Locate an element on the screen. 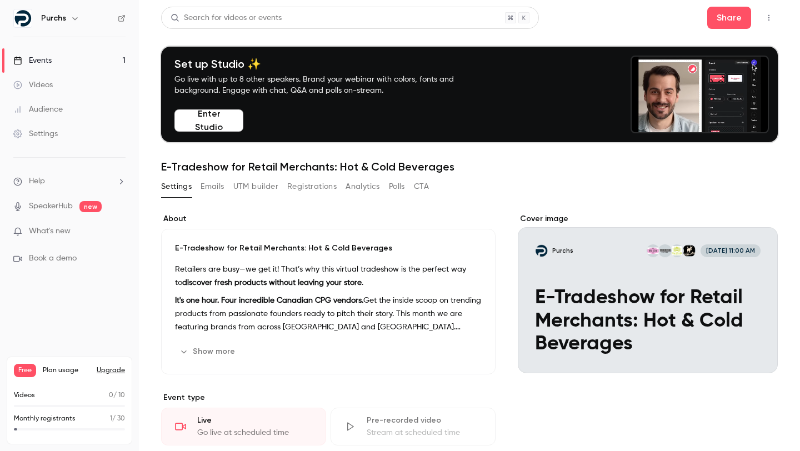 The image size is (800, 451). span: What's new is located at coordinates (49, 231).